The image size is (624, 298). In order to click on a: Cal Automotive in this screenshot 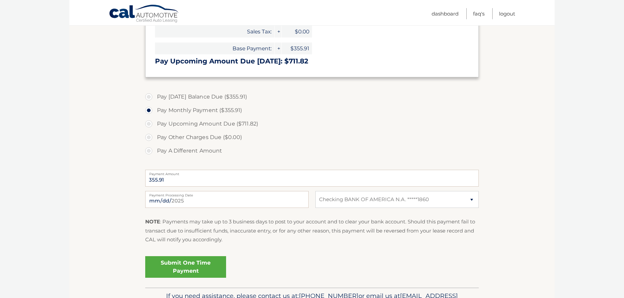, I will do `click(144, 14)`.